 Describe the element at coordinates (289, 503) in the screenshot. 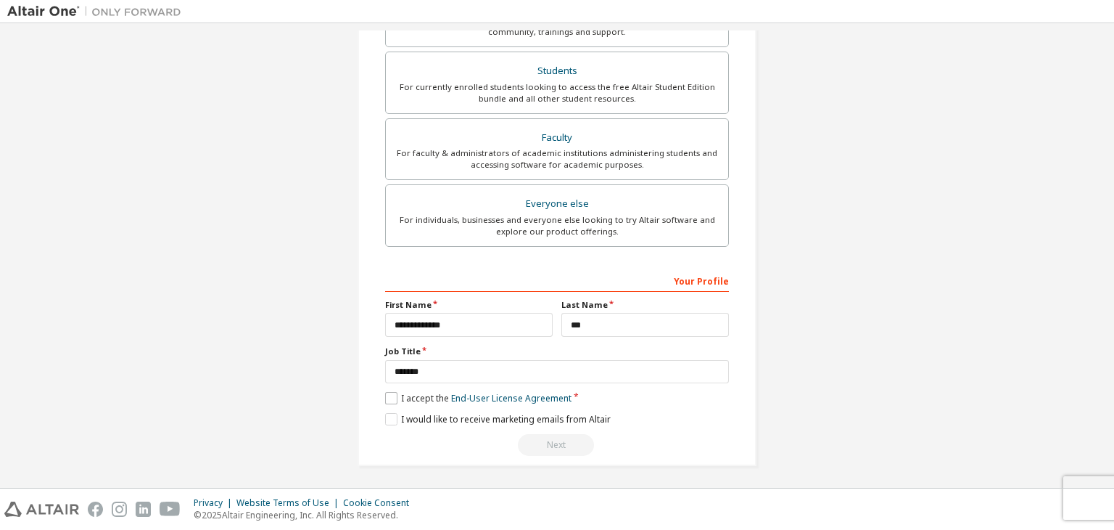

I see `div: Website Terms of Use` at that location.